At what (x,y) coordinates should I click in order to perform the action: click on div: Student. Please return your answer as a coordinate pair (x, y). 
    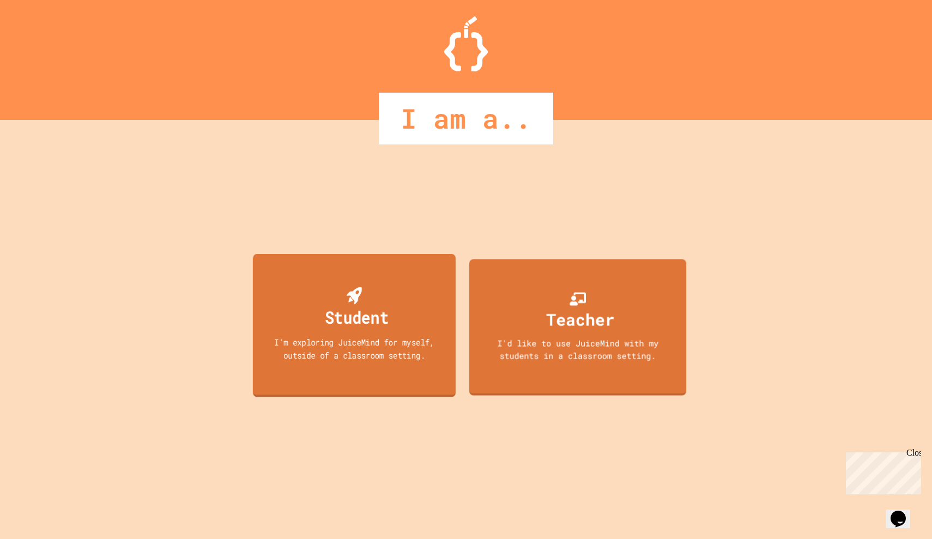
    Looking at the image, I should click on (356, 317).